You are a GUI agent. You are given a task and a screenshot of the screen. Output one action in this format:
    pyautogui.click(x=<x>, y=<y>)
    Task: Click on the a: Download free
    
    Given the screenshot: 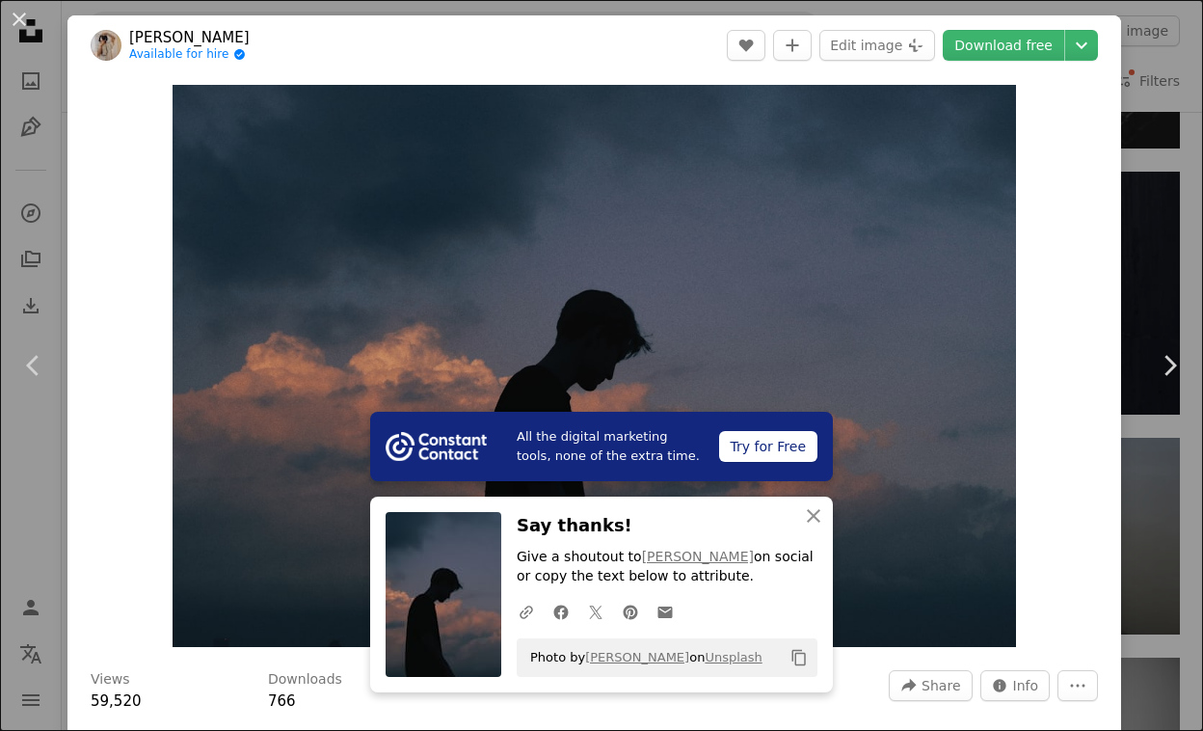 What is the action you would take?
    pyautogui.click(x=1003, y=45)
    